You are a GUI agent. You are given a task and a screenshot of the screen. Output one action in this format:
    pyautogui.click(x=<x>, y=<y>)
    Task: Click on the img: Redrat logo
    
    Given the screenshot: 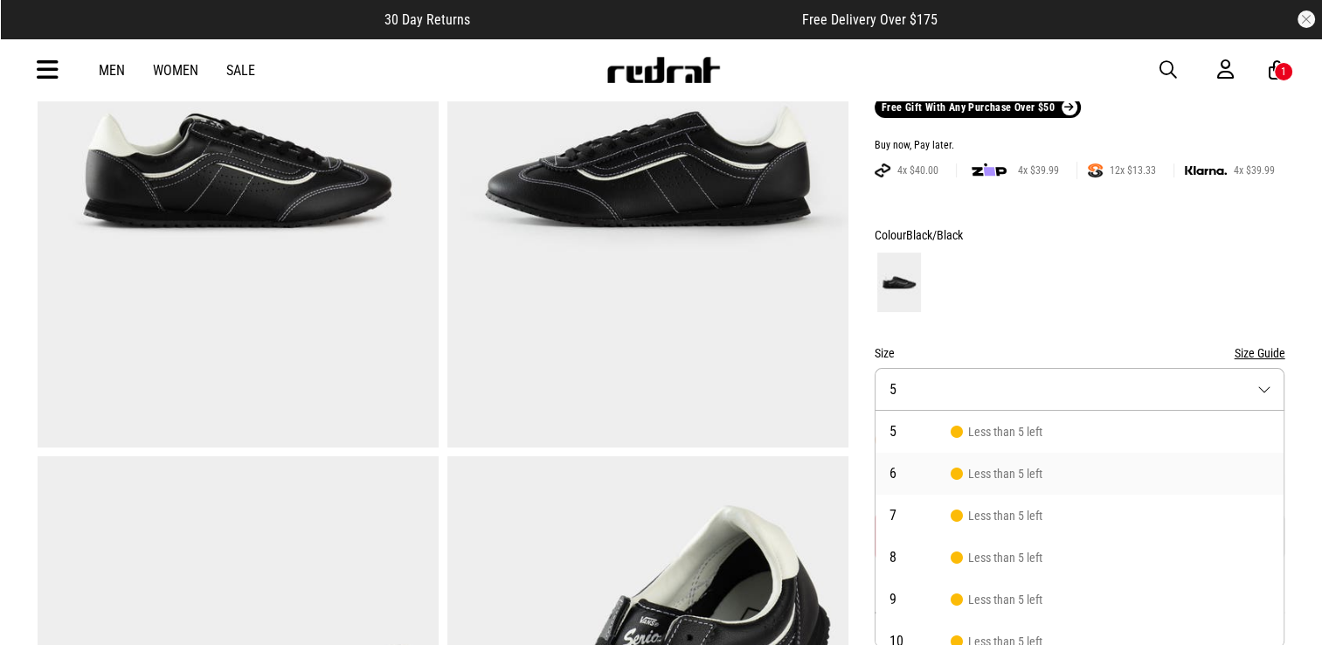 What is the action you would take?
    pyautogui.click(x=663, y=70)
    